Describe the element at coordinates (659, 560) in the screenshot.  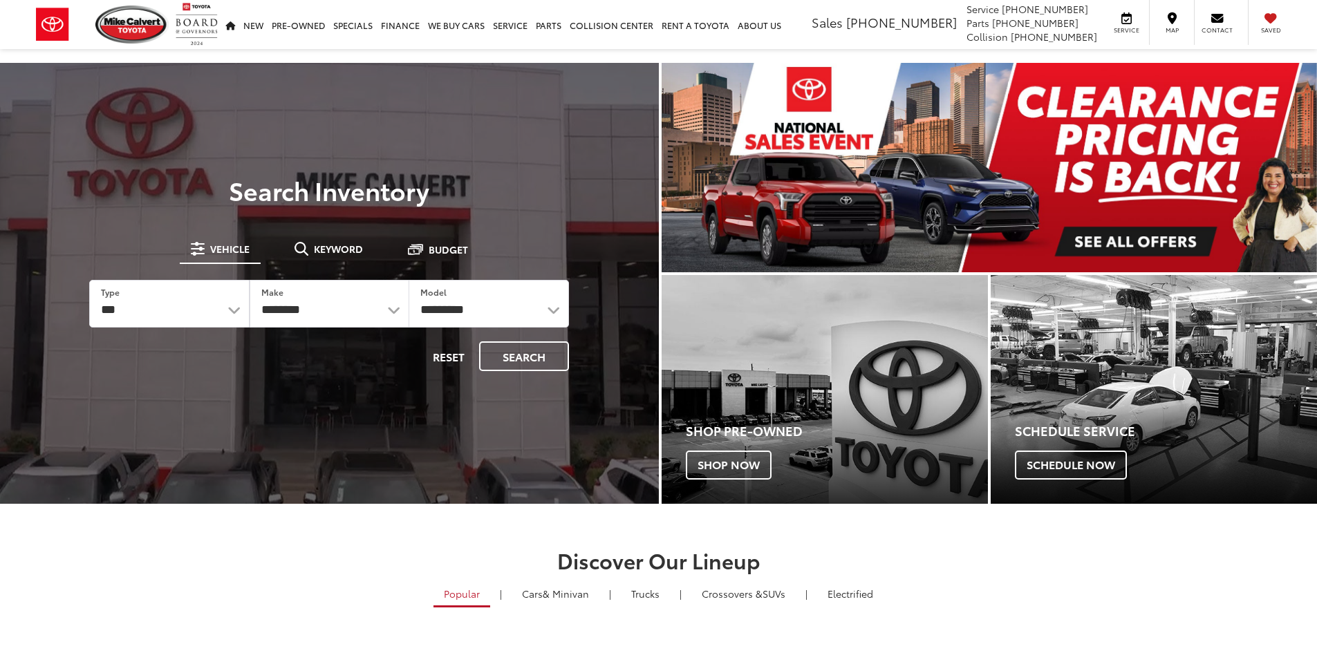
I see `h2: Discover Our Lineup` at that location.